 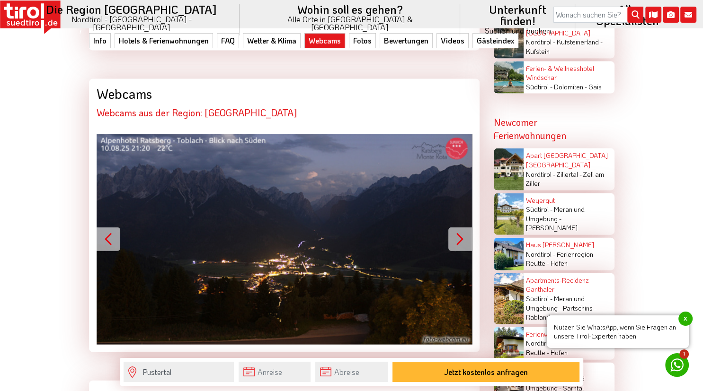 What do you see at coordinates (688, 15) in the screenshot?
I see `i: Kontakt` at bounding box center [688, 15].